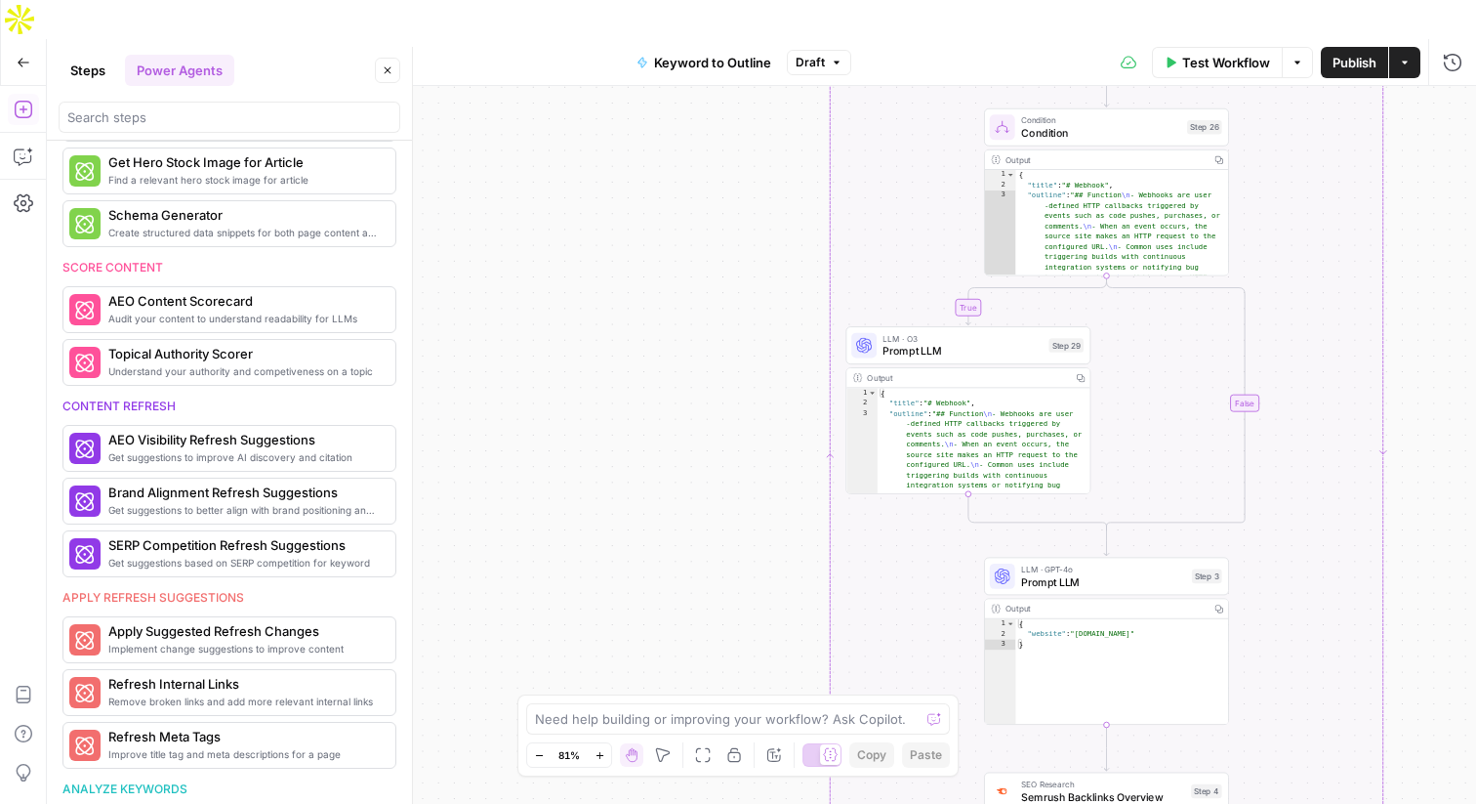  I want to click on span: Create structured data snippets for both page content and images, so click(244, 232).